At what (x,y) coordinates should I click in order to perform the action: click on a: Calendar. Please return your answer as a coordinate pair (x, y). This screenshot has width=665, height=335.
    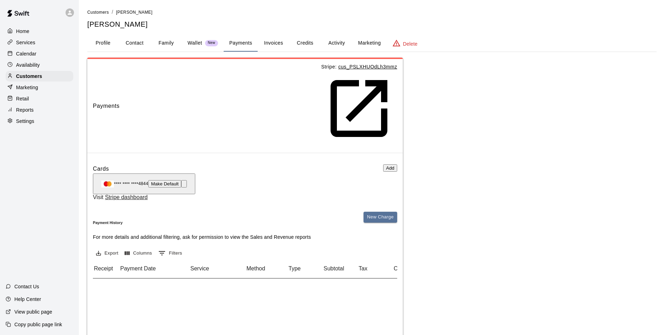
    Looking at the image, I should click on (39, 54).